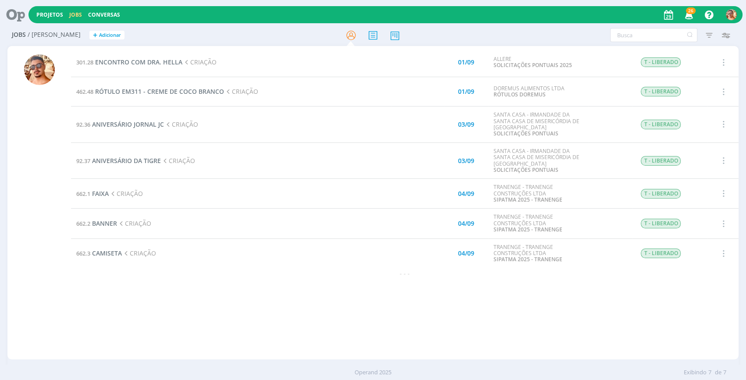 The image size is (746, 380). Describe the element at coordinates (104, 14) in the screenshot. I see `a: Conversas` at that location.